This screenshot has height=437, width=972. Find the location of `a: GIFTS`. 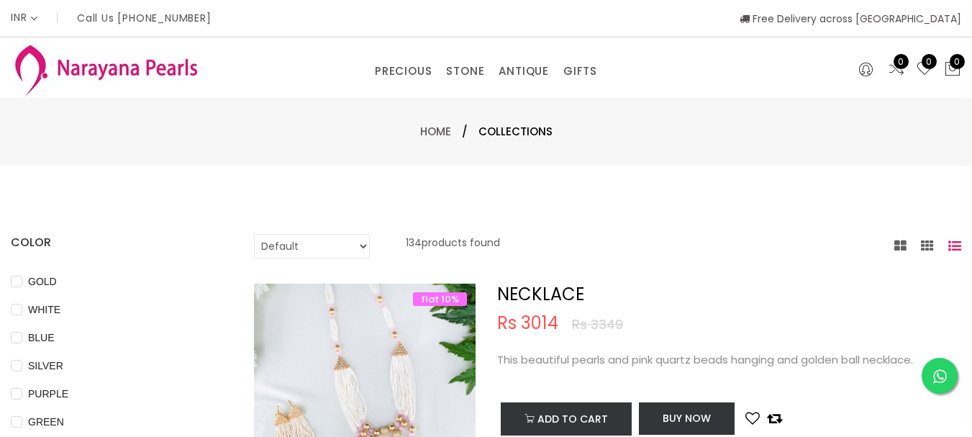

a: GIFTS is located at coordinates (580, 71).